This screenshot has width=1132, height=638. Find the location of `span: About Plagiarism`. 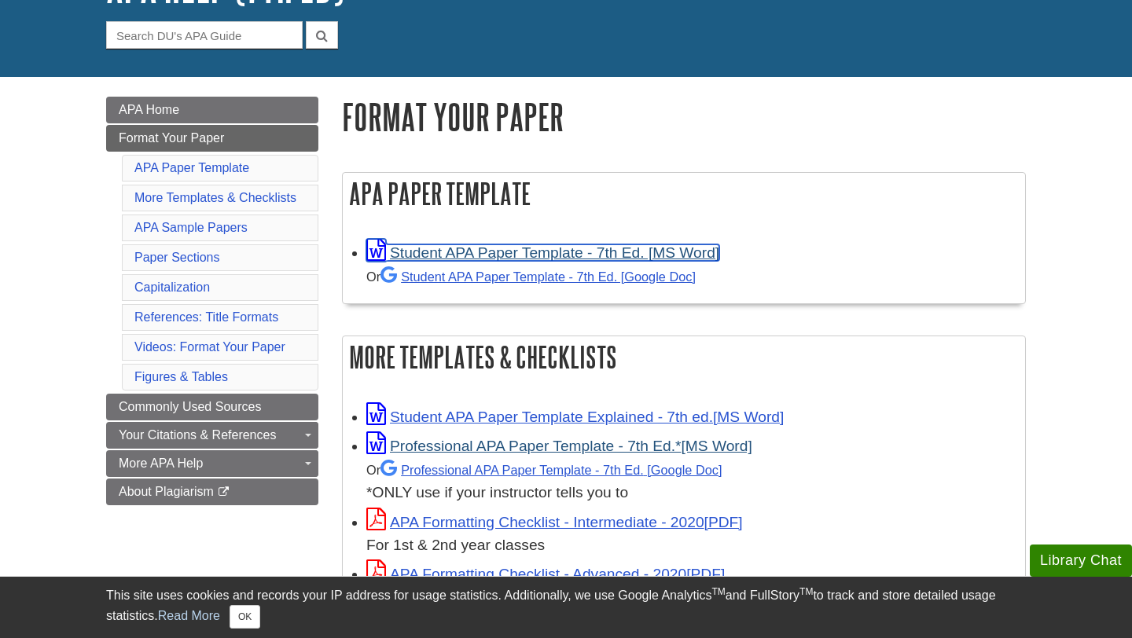

span: About Plagiarism is located at coordinates (166, 491).